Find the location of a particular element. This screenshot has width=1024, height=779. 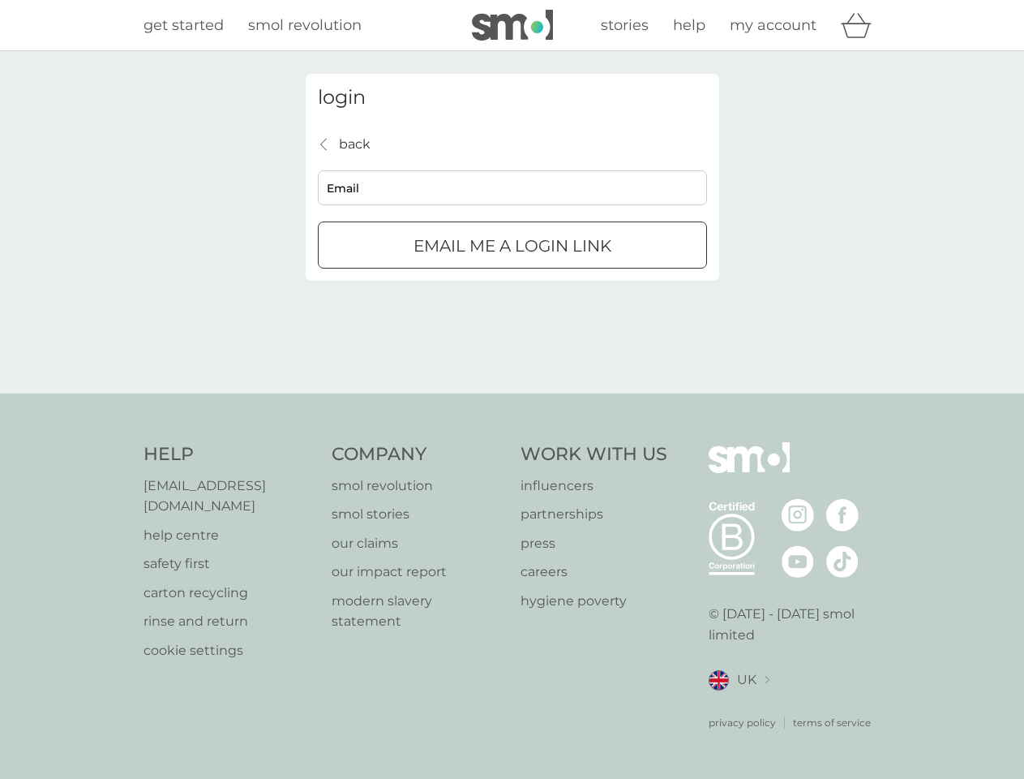

div: basket is located at coordinates (861, 25).